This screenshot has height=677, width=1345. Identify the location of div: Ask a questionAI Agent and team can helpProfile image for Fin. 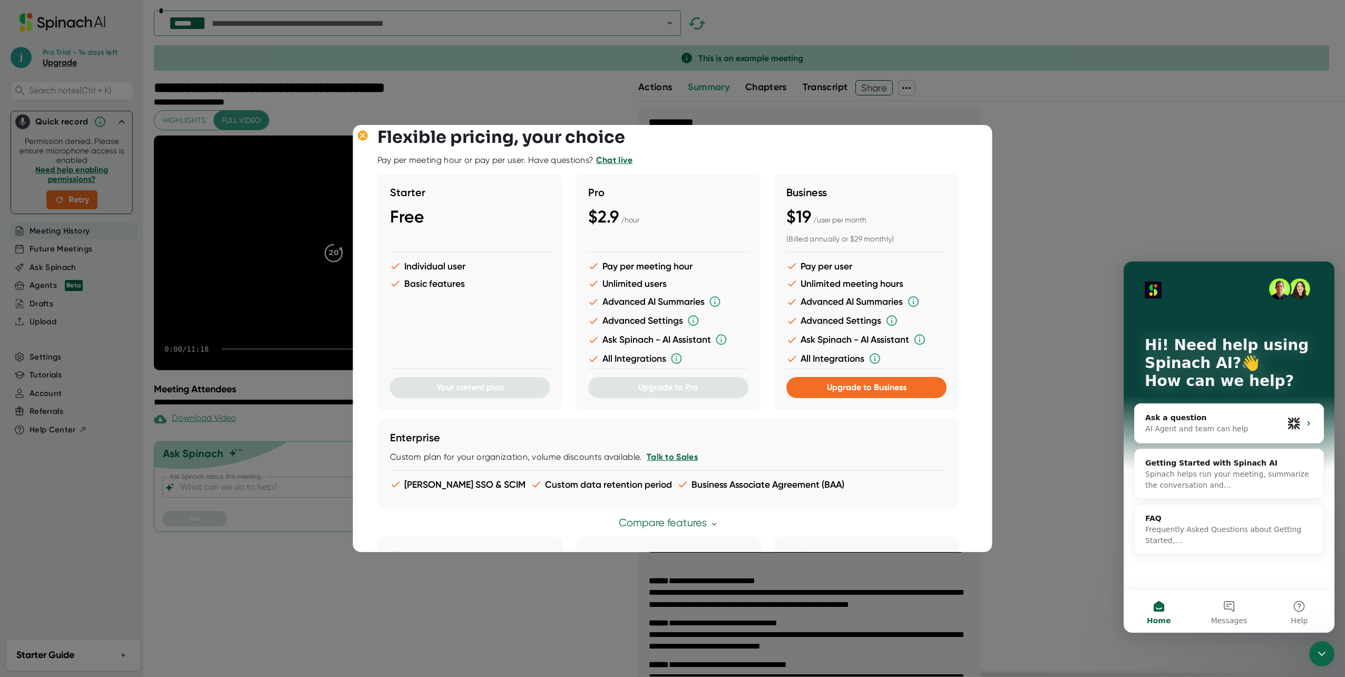
(105, 162).